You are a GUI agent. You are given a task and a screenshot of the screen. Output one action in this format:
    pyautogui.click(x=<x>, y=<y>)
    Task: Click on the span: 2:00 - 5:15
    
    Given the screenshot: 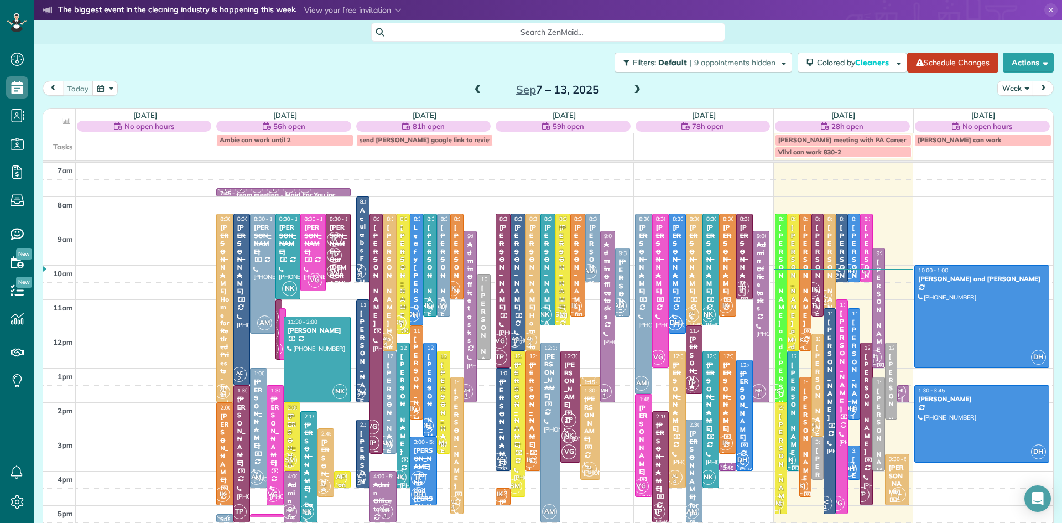 What is the action you would take?
    pyautogui.click(x=792, y=407)
    